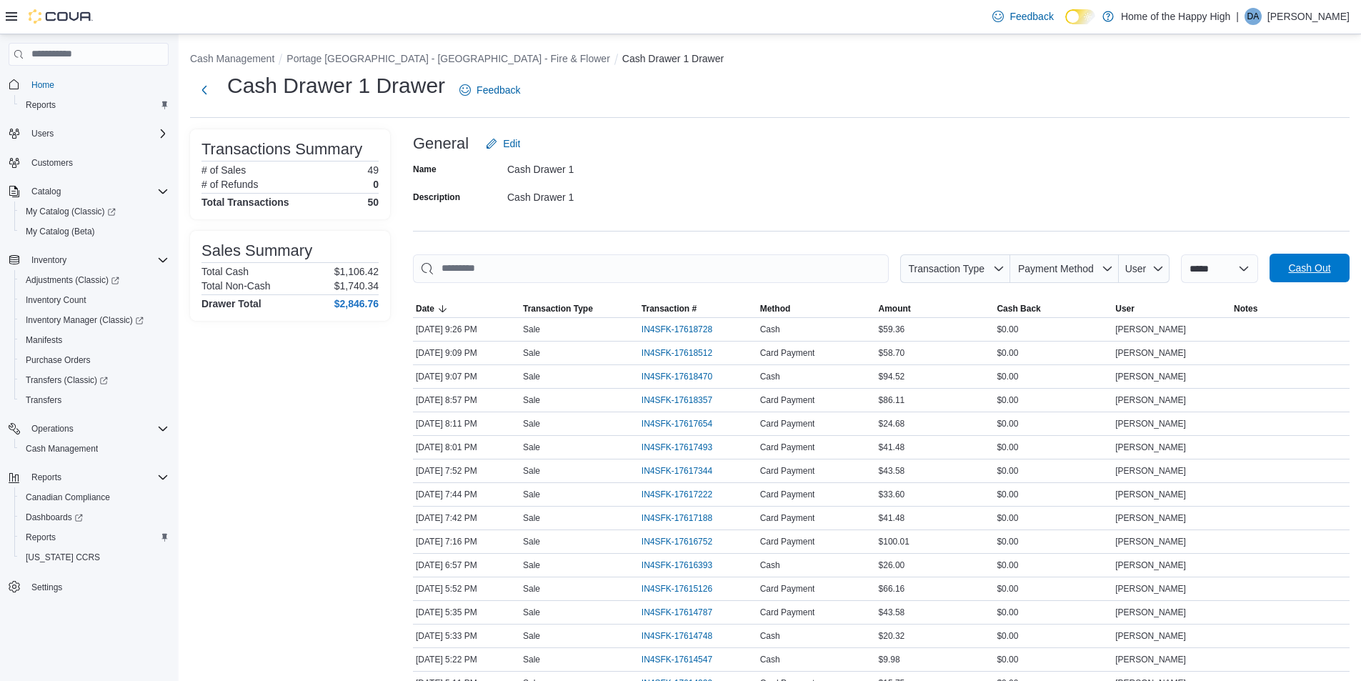  What do you see at coordinates (684, 424) in the screenshot?
I see `button: IN4SFK-17617654` at bounding box center [684, 424].